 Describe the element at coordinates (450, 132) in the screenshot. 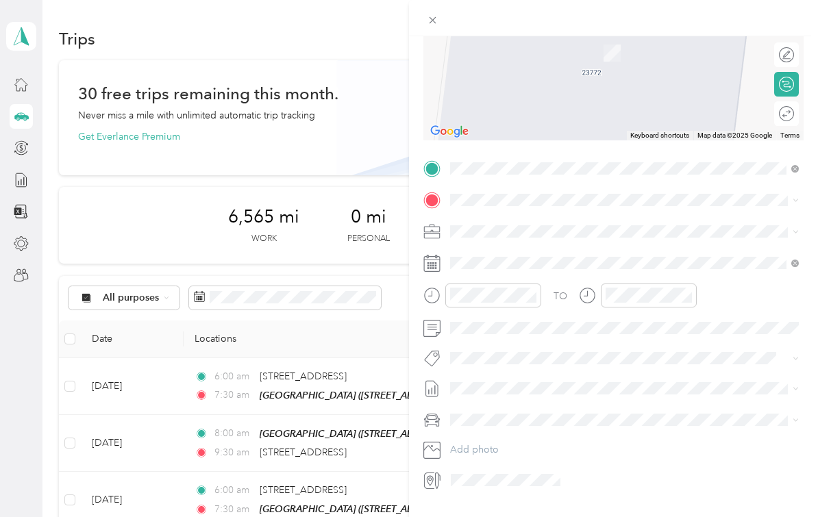

I see `a: Open this area in Google Maps (opens a new window)` at that location.